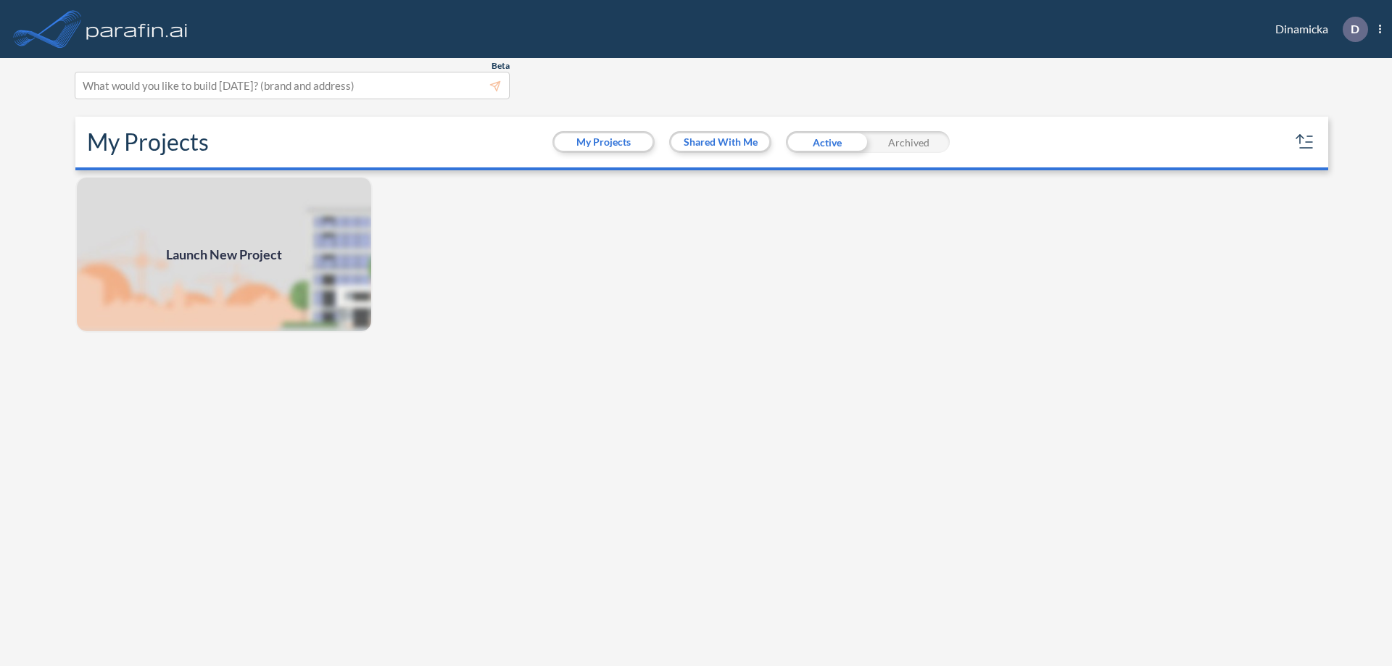 The width and height of the screenshot is (1392, 666). What do you see at coordinates (603, 142) in the screenshot?
I see `button: My Projects` at bounding box center [603, 142].